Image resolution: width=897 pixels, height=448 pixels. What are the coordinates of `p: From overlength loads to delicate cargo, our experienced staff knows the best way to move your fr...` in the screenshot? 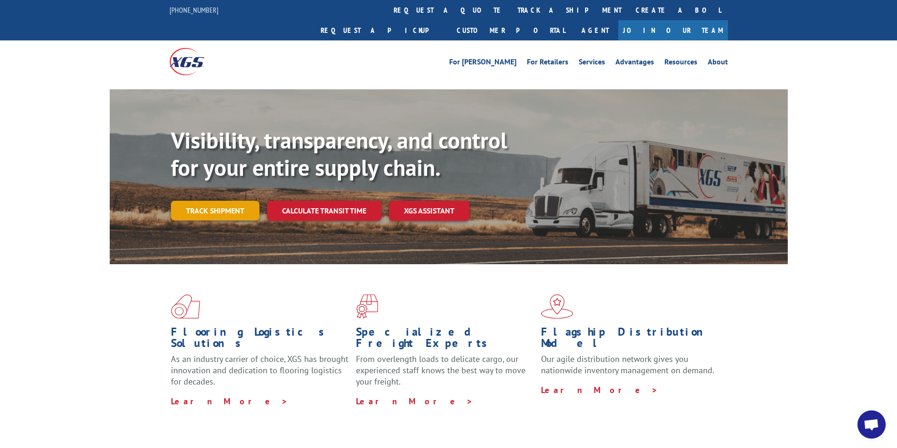 It's located at (445, 375).